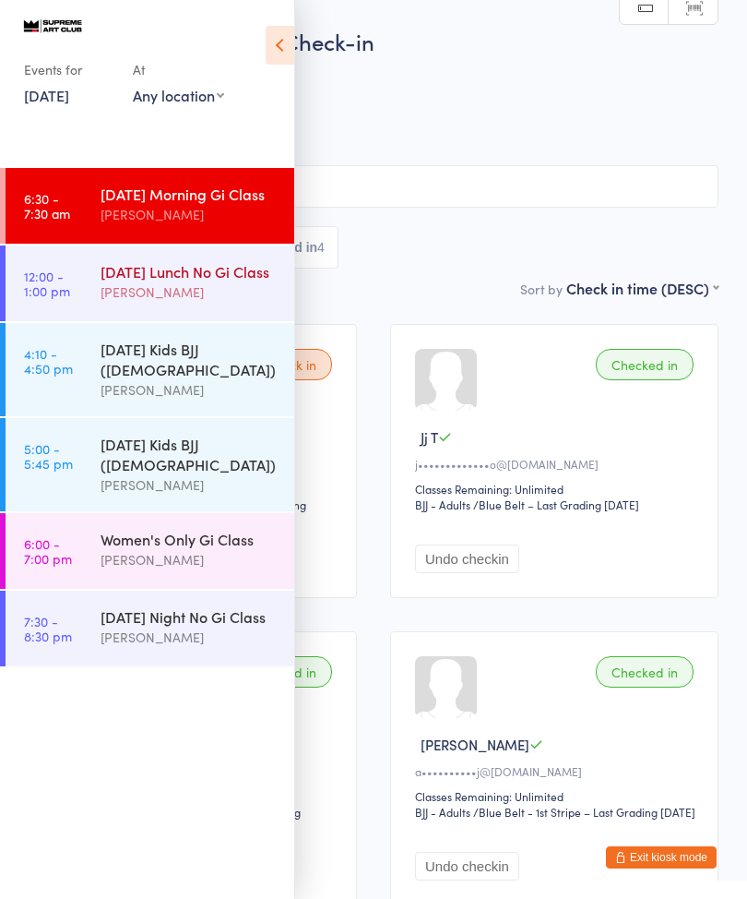 This screenshot has height=899, width=747. What do you see at coordinates (374, 130) in the screenshot?
I see `span: BJJ - Adults` at bounding box center [374, 130].